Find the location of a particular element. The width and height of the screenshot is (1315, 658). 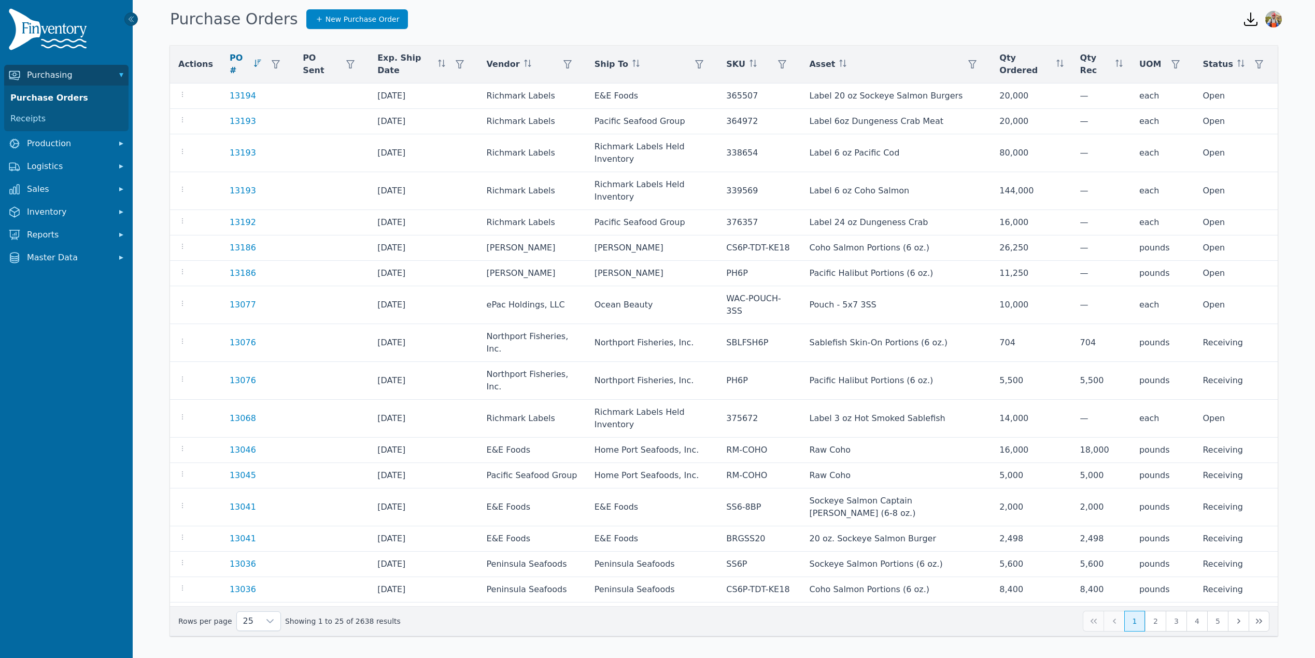

a: 13045 is located at coordinates (243, 475).